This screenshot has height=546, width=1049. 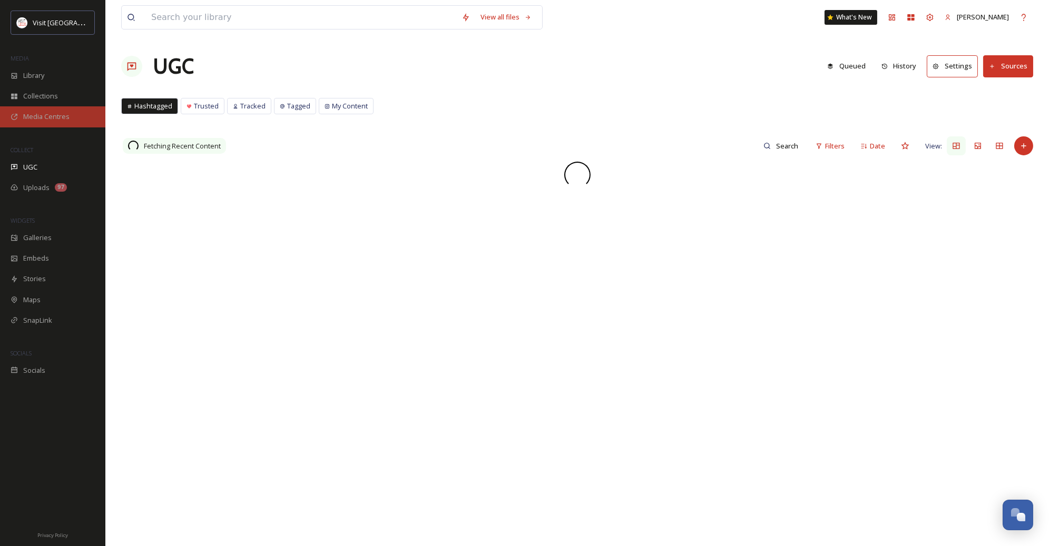 What do you see at coordinates (153, 106) in the screenshot?
I see `span: Hashtagged` at bounding box center [153, 106].